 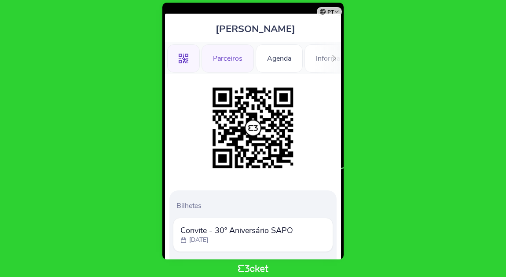 I want to click on p: Bilhetes, so click(x=255, y=206).